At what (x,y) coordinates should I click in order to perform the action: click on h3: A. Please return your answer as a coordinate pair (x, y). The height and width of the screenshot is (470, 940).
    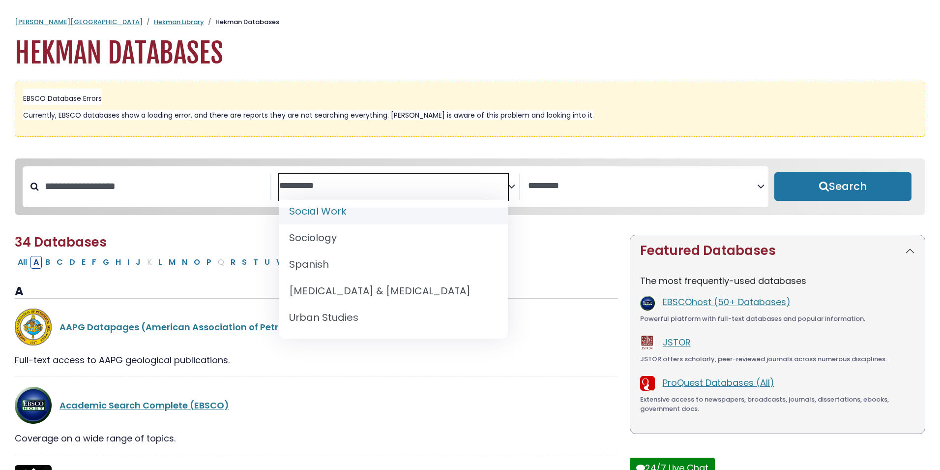
    Looking at the image, I should click on (316, 292).